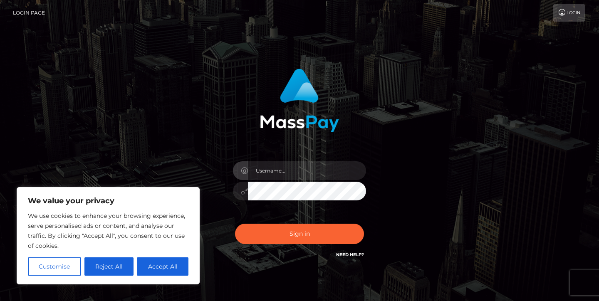 The width and height of the screenshot is (599, 301). What do you see at coordinates (299, 100) in the screenshot?
I see `img: MassPay Login` at bounding box center [299, 100].